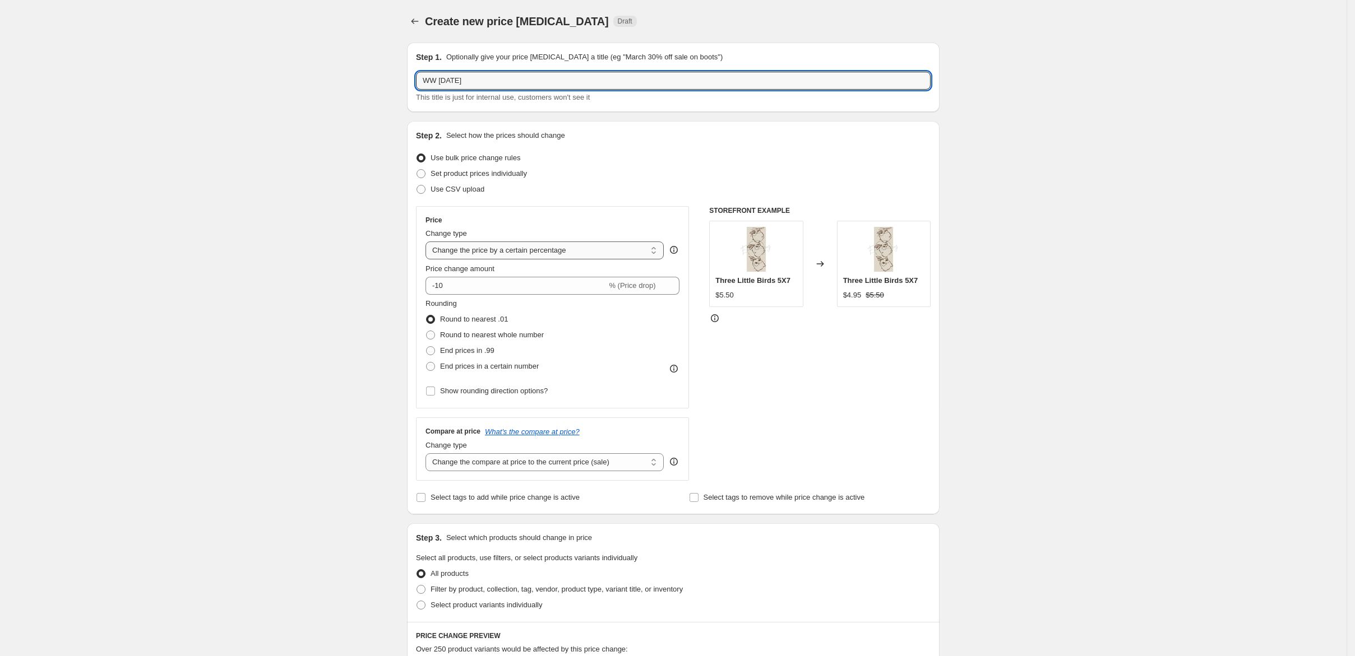 This screenshot has width=1355, height=656. What do you see at coordinates (673, 81) in the screenshot?
I see `input: 30% off holiday sale` at bounding box center [673, 81].